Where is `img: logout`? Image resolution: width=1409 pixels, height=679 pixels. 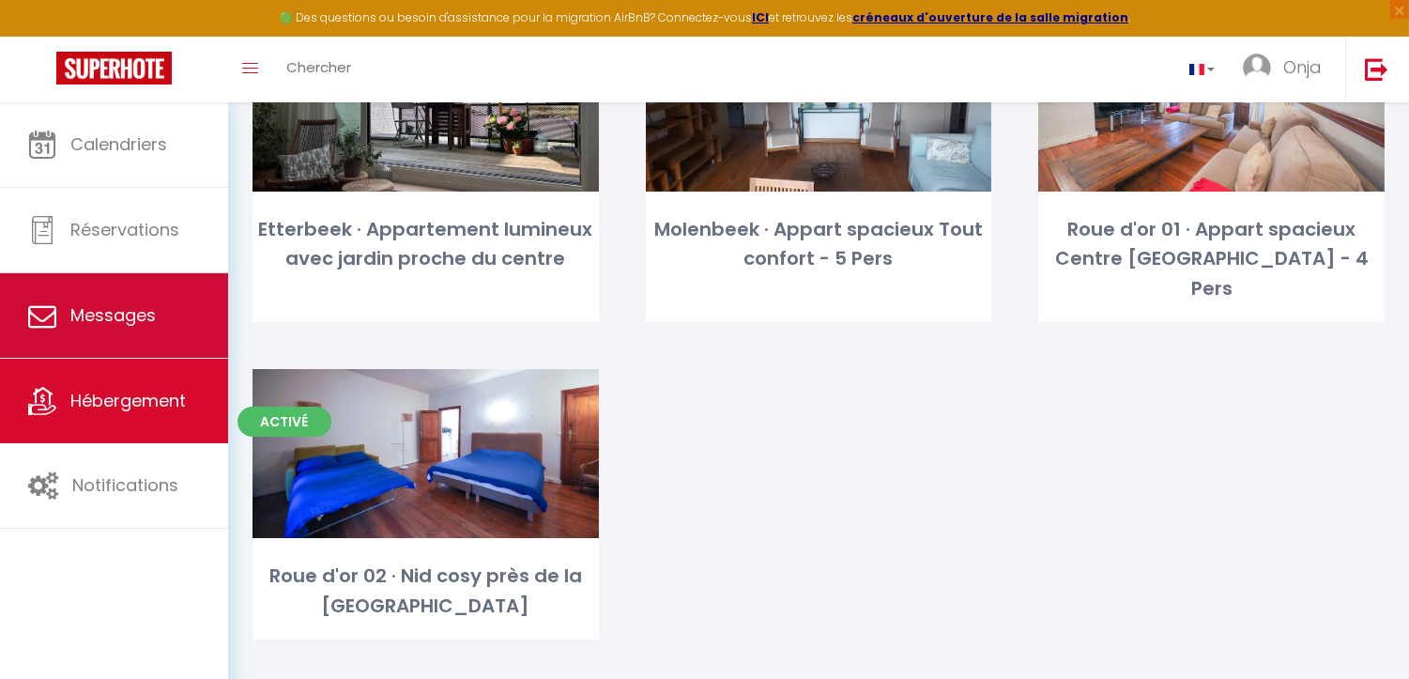
img: logout is located at coordinates (1377, 69).